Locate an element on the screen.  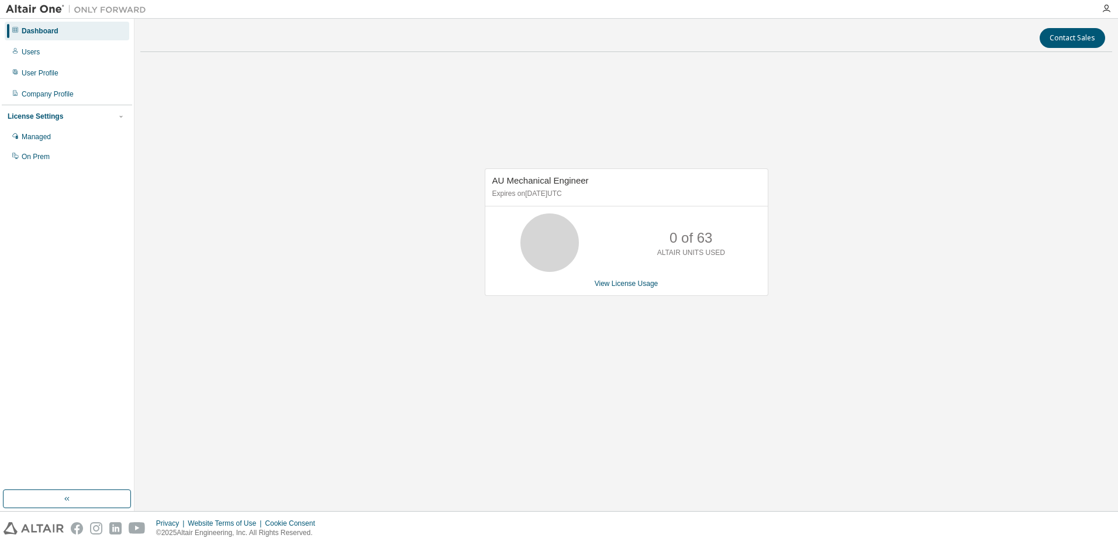
img: linkedin.svg is located at coordinates (115, 528).